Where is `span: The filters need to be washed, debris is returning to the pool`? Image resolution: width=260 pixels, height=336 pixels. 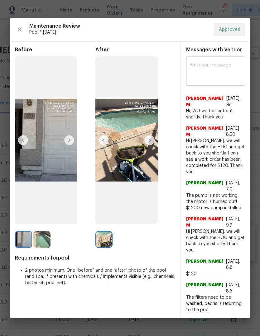 span: The filters need to be washed, debris is returning to the pool is located at coordinates (215, 304).